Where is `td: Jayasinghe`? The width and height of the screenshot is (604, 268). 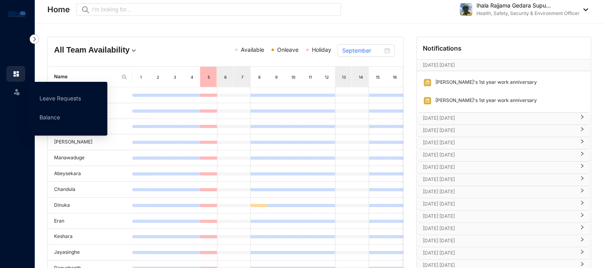 td: Jayasinghe is located at coordinates (90, 252).